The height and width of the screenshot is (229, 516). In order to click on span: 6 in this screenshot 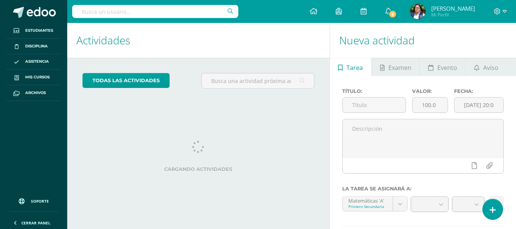, I will do `click(392, 14)`.